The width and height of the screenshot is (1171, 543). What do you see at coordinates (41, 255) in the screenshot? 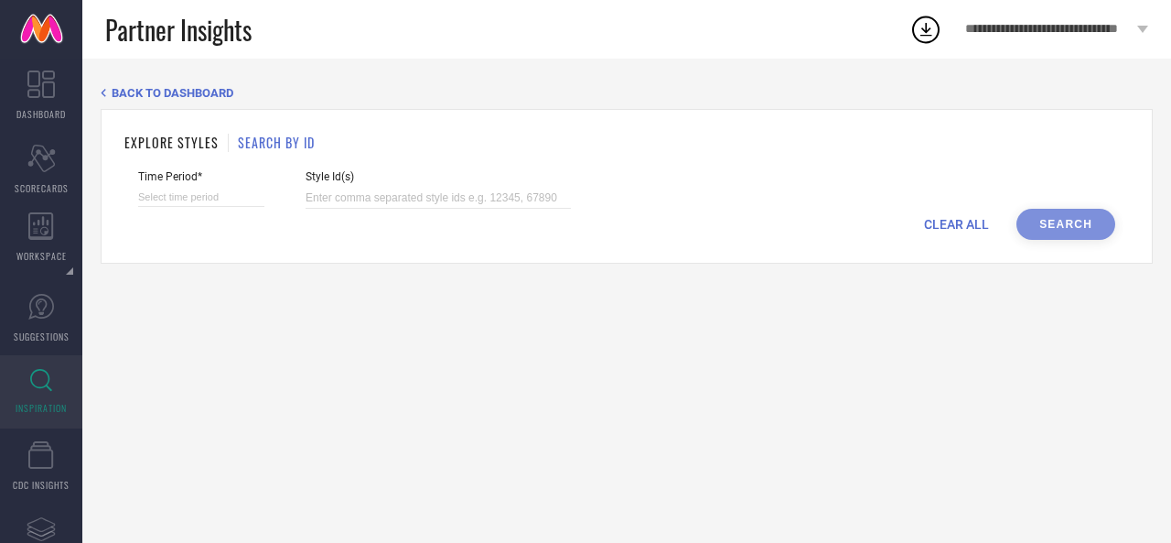
I see `span: WORKSPACE` at bounding box center [41, 255].